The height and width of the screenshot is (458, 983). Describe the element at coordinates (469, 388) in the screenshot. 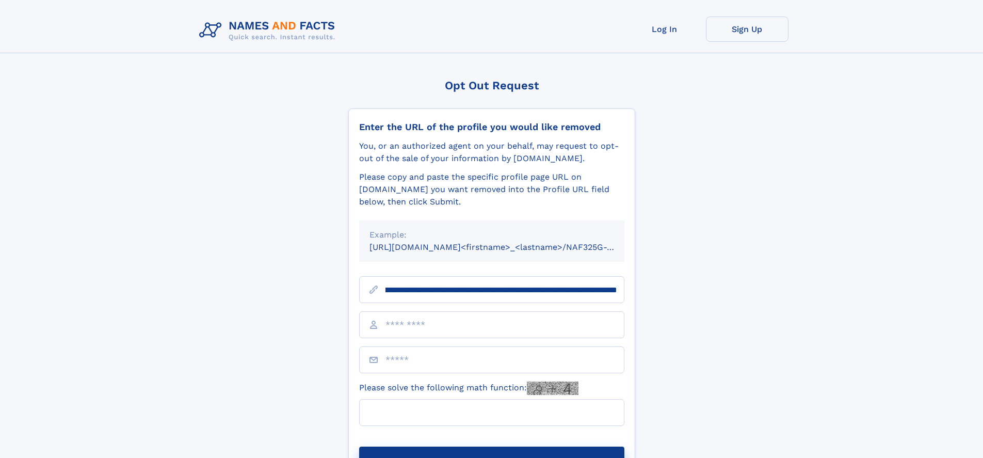

I see `label: Please solve the following math function:` at that location.